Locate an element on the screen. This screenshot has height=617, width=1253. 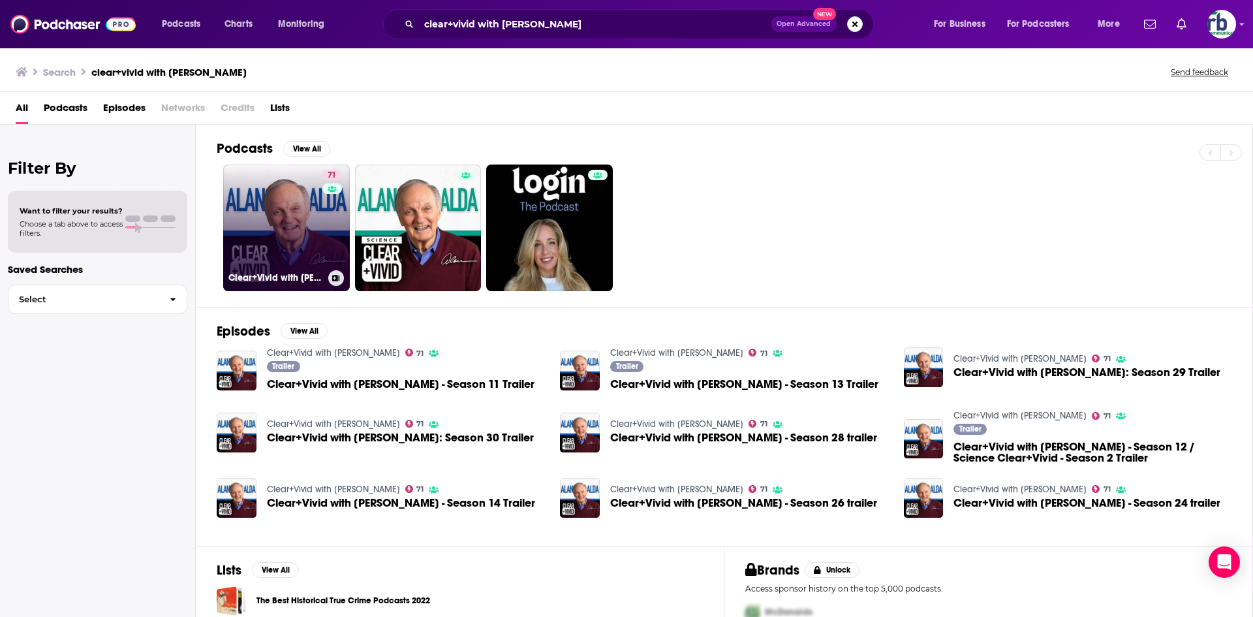
a: All is located at coordinates (22, 110).